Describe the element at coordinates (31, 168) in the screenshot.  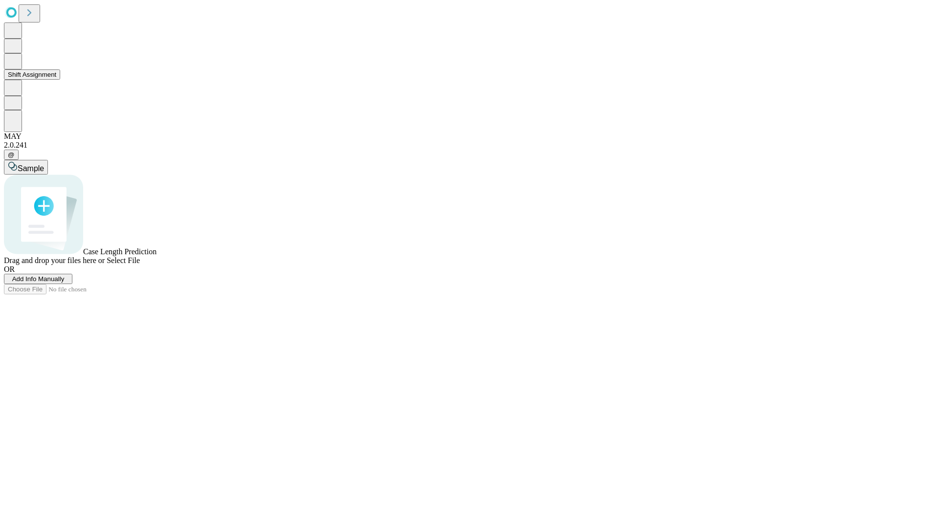
I see `span: Sample` at that location.